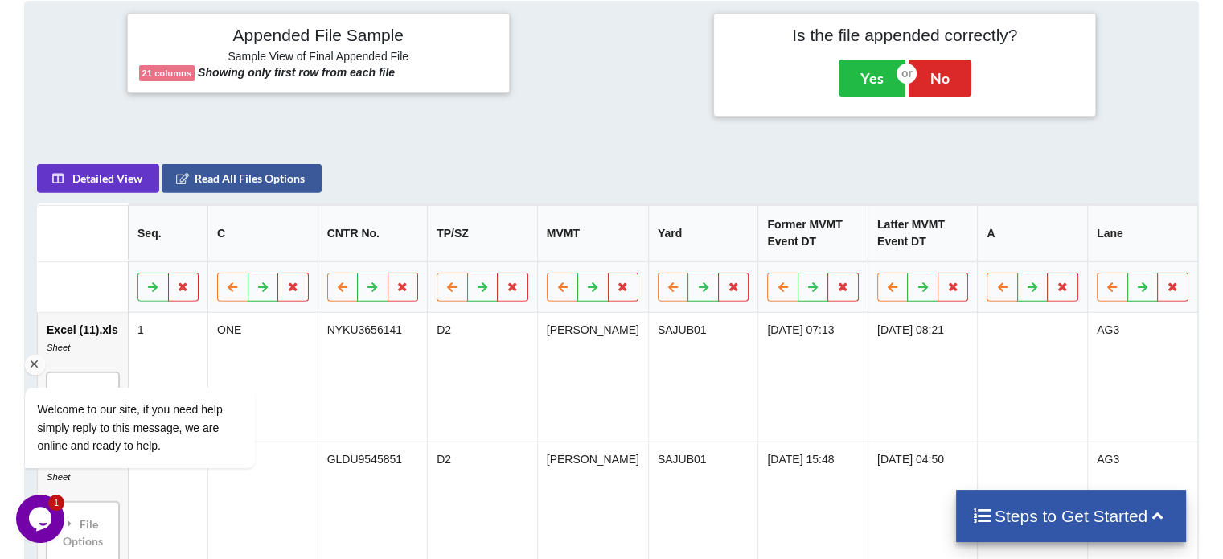 Image resolution: width=1223 pixels, height=559 pixels. Describe the element at coordinates (167, 233) in the screenshot. I see `th: Seq.` at that location.